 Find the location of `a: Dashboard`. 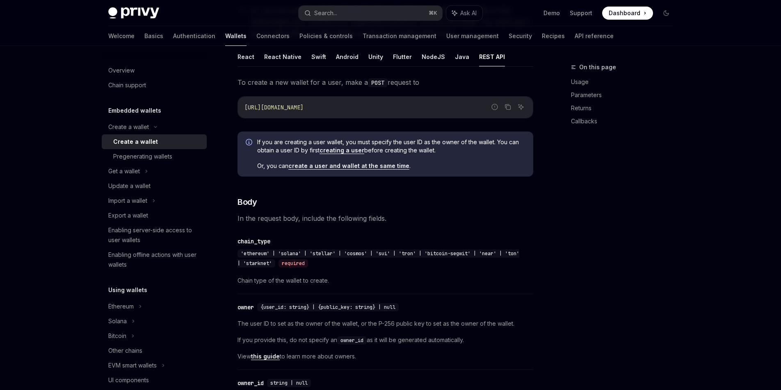

a: Dashboard is located at coordinates (627, 13).